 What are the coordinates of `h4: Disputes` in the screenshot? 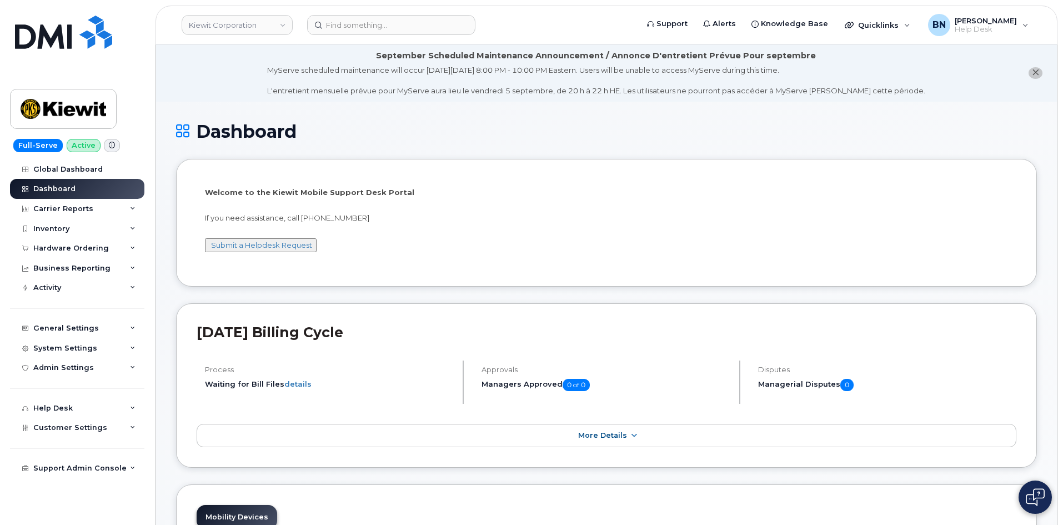 It's located at (887, 369).